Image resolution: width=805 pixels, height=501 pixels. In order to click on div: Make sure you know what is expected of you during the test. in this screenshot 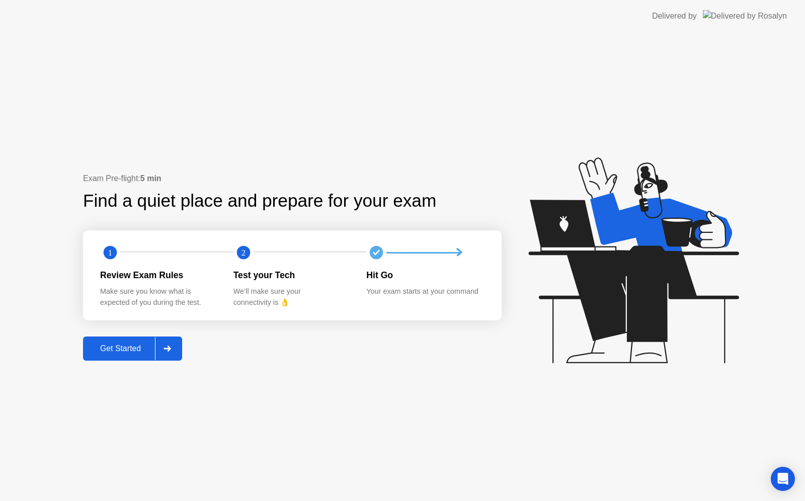, I will do `click(158, 297)`.